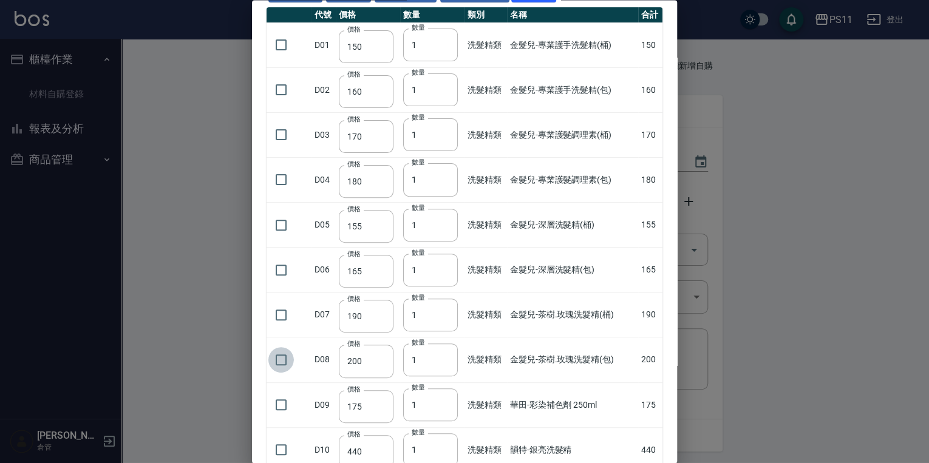  What do you see at coordinates (324, 225) in the screenshot?
I see `td: D05` at bounding box center [324, 225].